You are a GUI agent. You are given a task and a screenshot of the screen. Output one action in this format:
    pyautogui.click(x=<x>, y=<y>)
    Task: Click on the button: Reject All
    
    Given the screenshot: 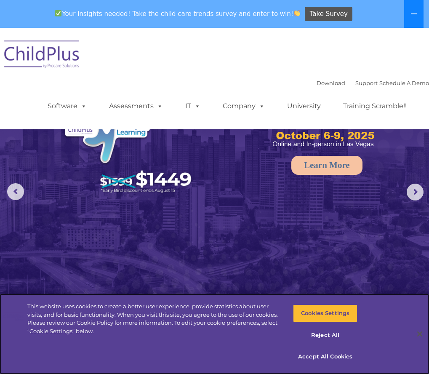 What is the action you would take?
    pyautogui.click(x=325, y=335)
    